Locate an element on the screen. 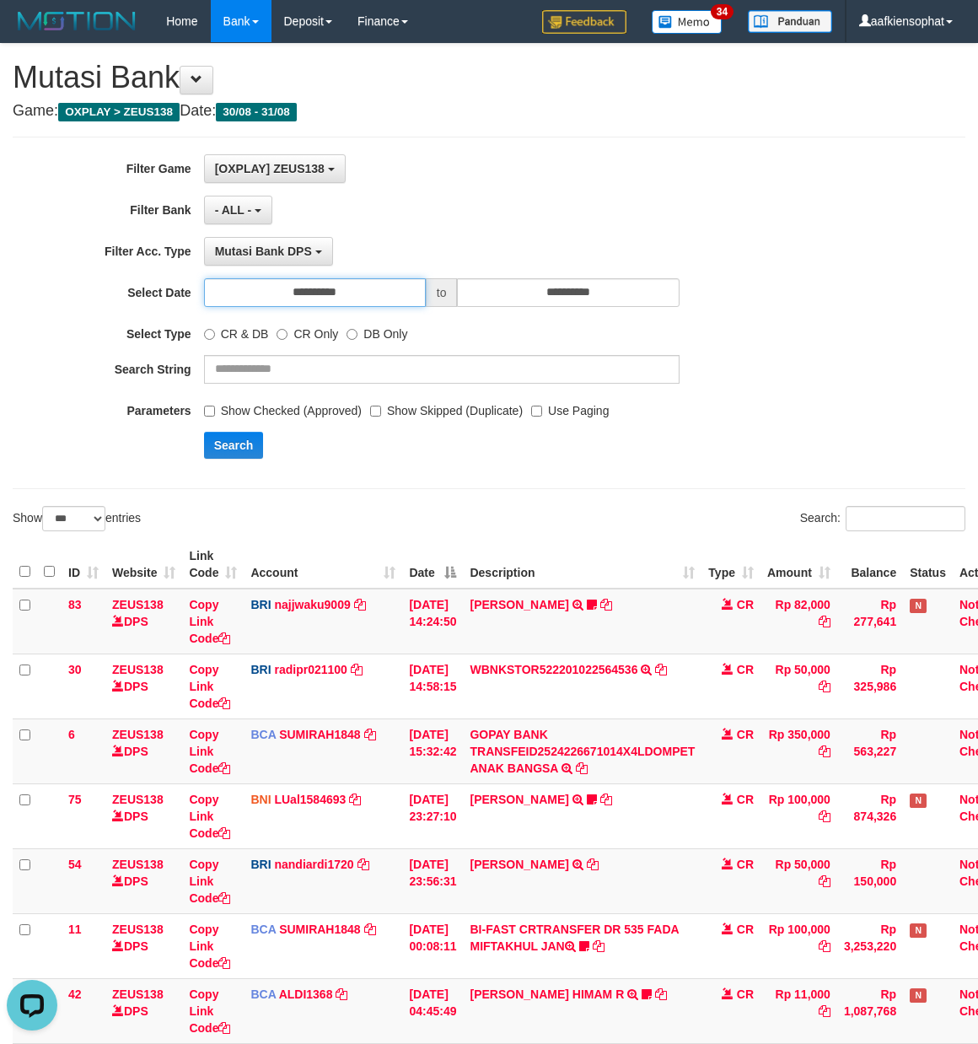  span: 34 is located at coordinates (722, 12).